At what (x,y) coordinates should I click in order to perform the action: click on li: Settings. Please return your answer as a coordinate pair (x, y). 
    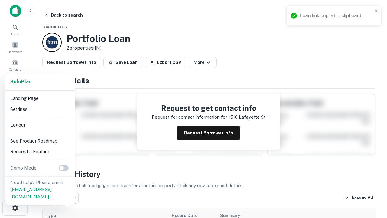
    Looking at the image, I should click on (40, 109).